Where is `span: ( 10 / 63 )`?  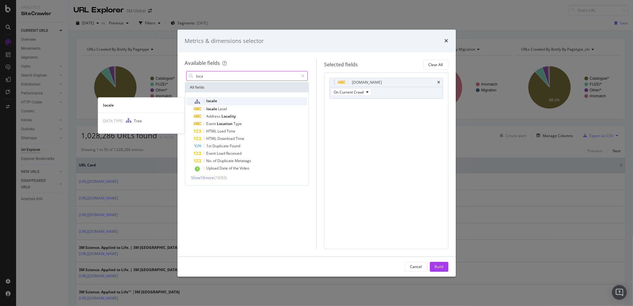 span: ( 10 / 63 ) is located at coordinates (221, 178).